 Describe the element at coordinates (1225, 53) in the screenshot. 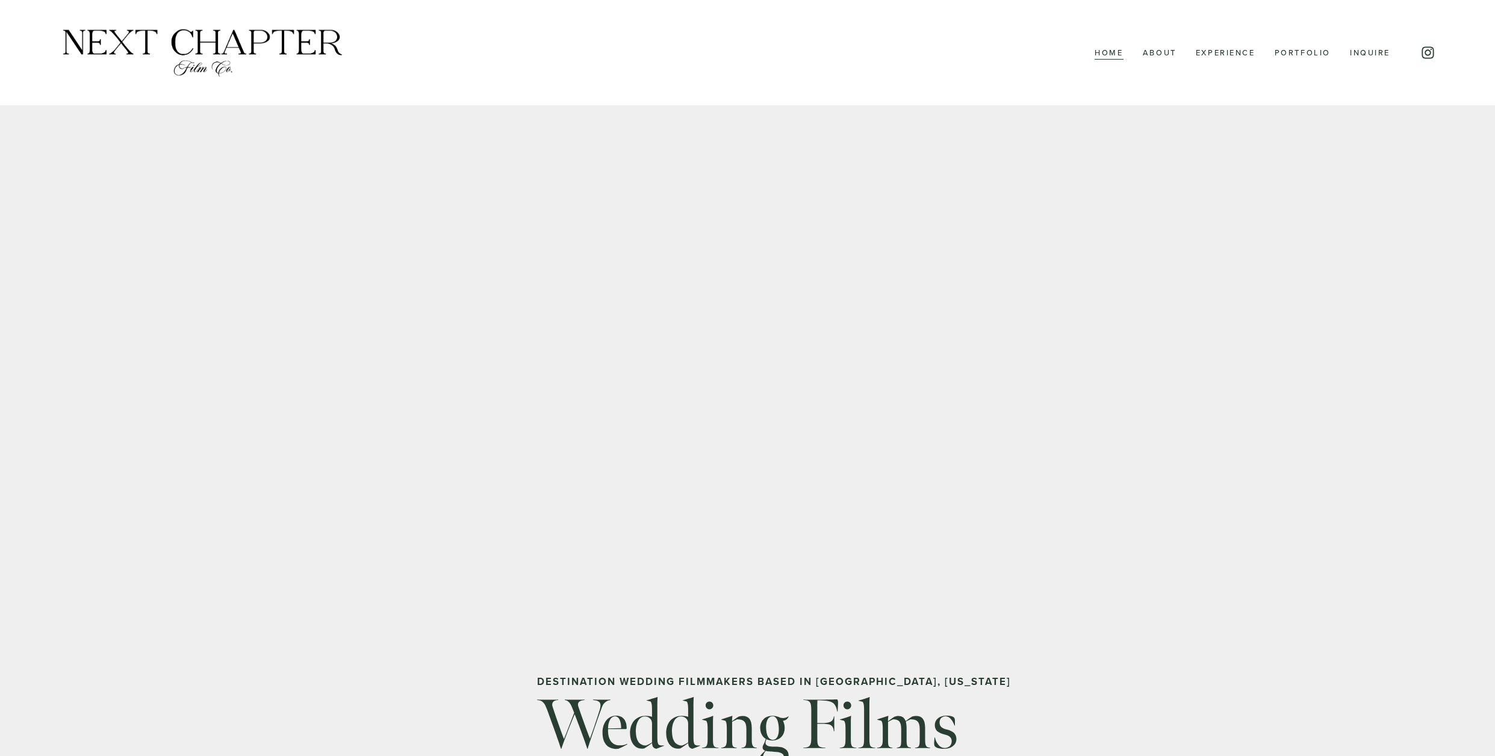

I see `a: Experience` at that location.